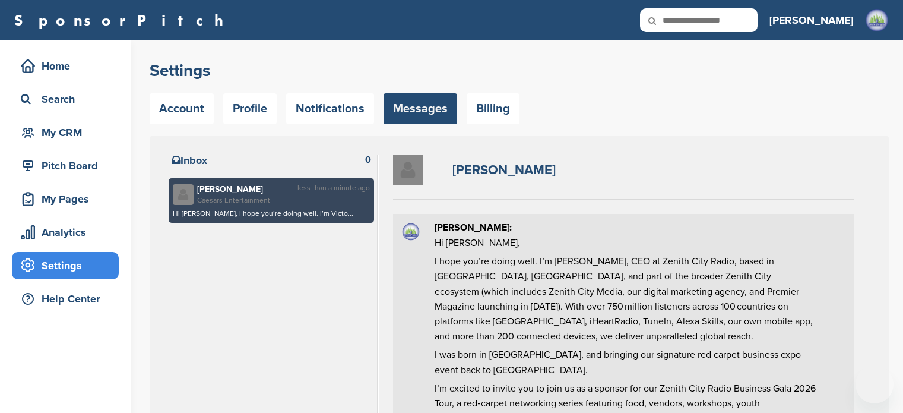 The image size is (903, 413). What do you see at coordinates (68, 299) in the screenshot?
I see `div: Help Center` at bounding box center [68, 299].